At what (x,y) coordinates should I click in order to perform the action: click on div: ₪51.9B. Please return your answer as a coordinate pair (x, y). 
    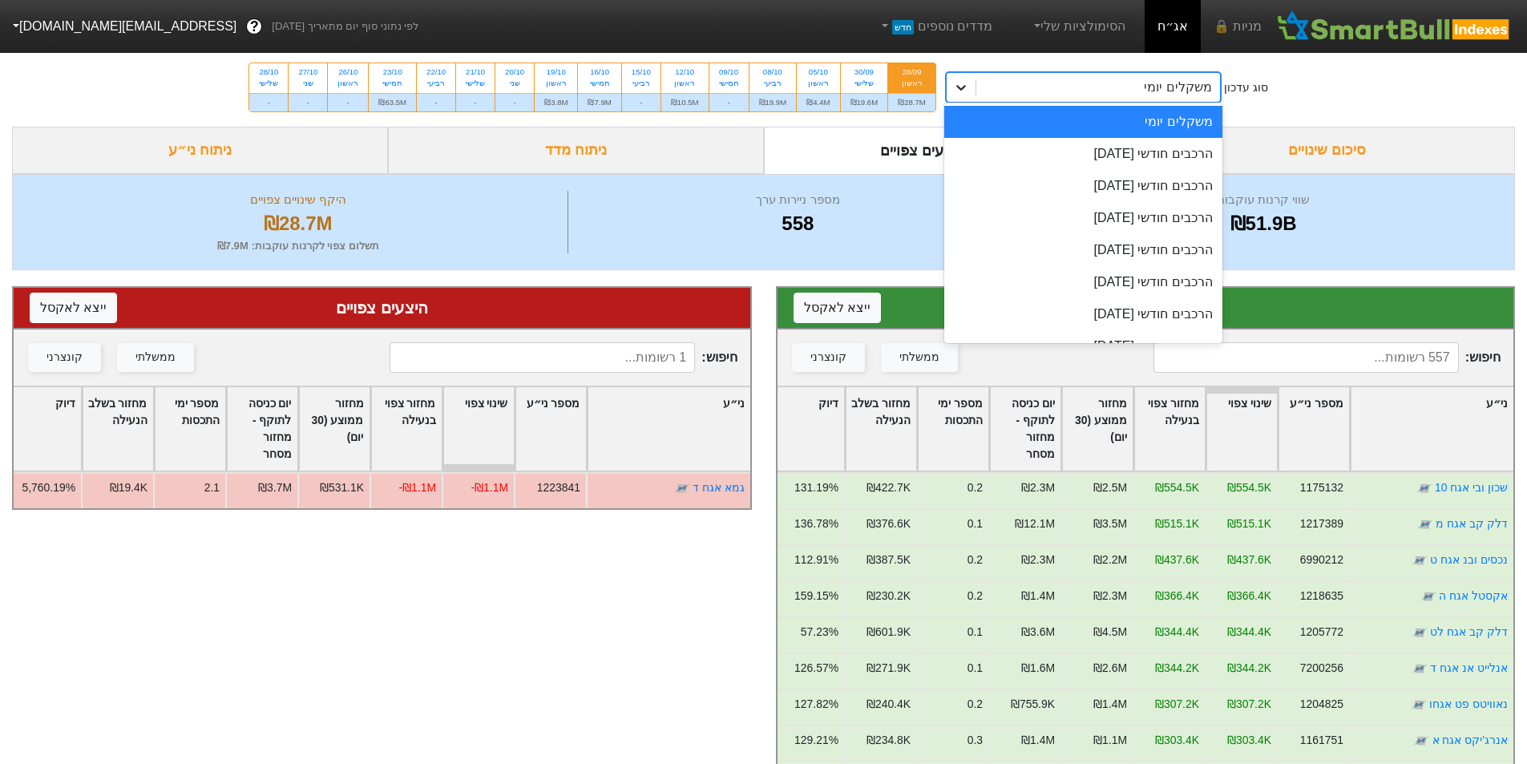
    Looking at the image, I should click on (1263, 224).